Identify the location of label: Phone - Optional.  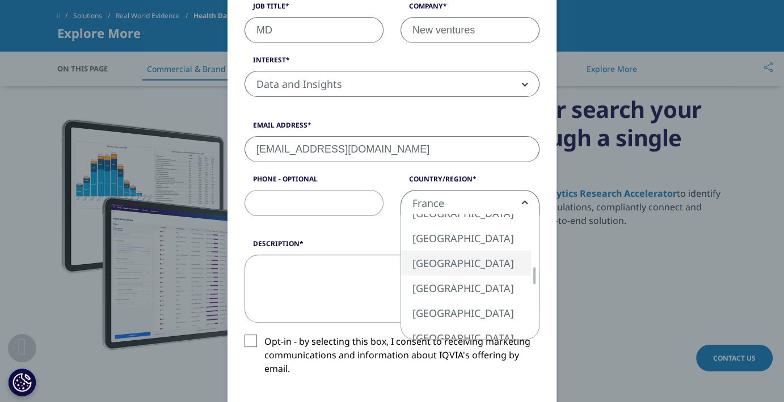
(314, 182).